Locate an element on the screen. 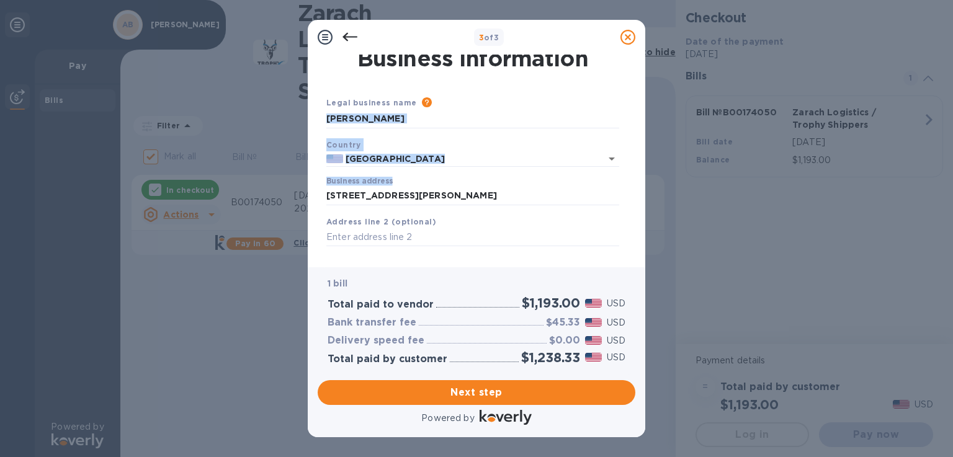  h3: $45.33 is located at coordinates (563, 323).